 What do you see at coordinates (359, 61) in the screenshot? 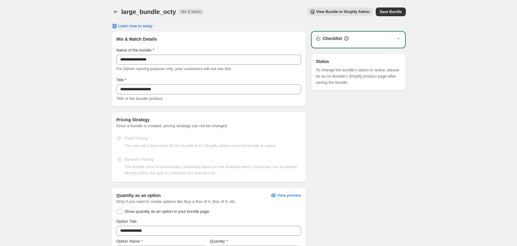
I see `h3: Status` at bounding box center [359, 61].